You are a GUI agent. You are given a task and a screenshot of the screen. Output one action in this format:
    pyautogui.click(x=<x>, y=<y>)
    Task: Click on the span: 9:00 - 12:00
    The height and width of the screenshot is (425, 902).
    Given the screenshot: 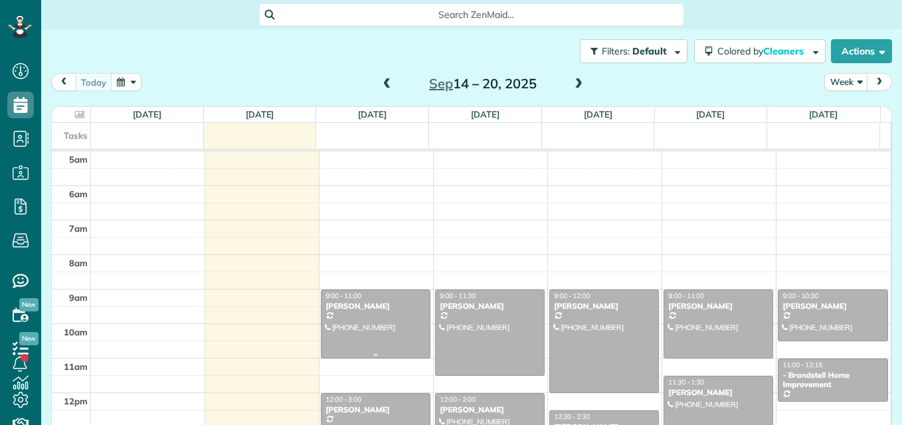 What is the action you would take?
    pyautogui.click(x=572, y=296)
    